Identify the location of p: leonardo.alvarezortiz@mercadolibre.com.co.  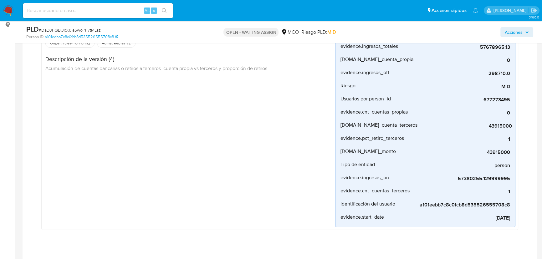
(510, 10).